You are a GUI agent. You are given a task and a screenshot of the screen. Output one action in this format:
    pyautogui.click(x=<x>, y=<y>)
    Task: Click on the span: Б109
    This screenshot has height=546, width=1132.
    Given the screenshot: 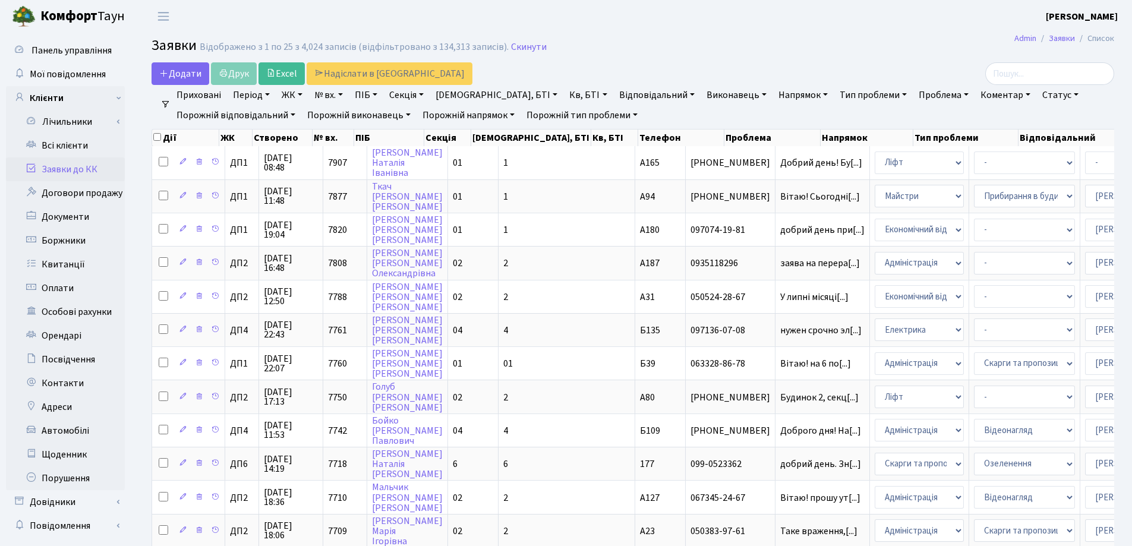 What is the action you would take?
    pyautogui.click(x=650, y=431)
    